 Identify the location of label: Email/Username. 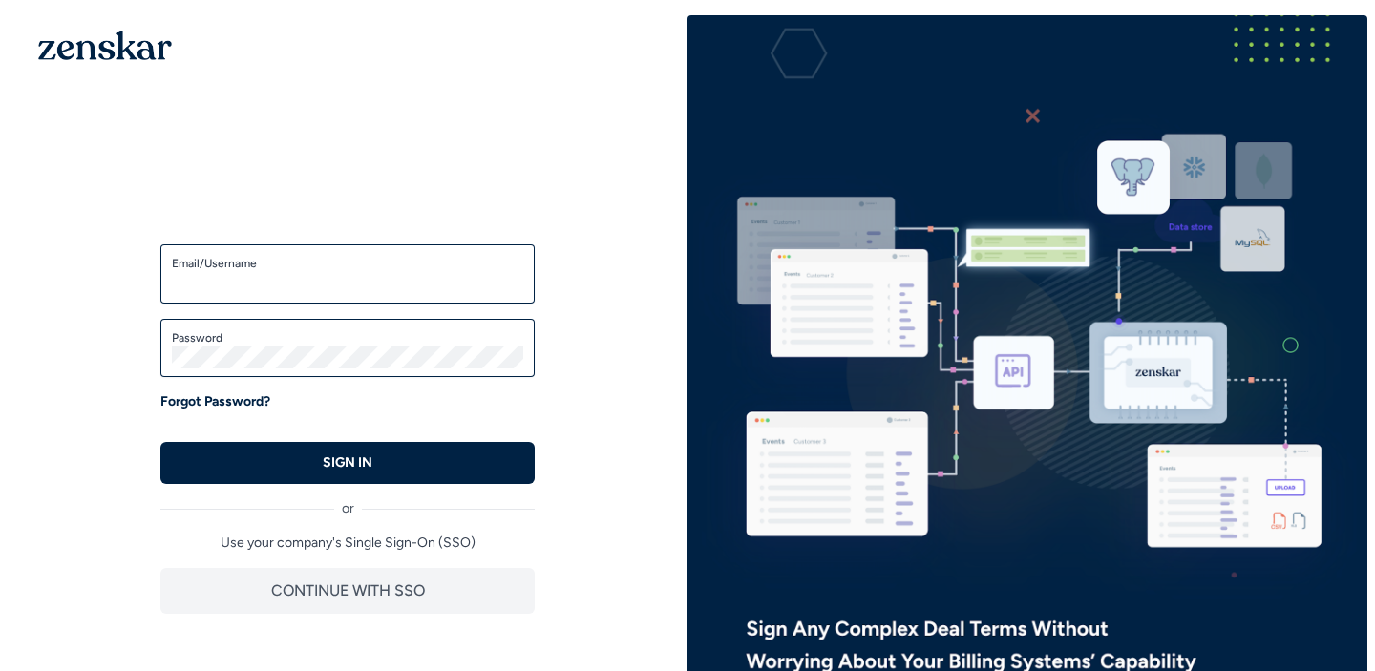
(347, 263).